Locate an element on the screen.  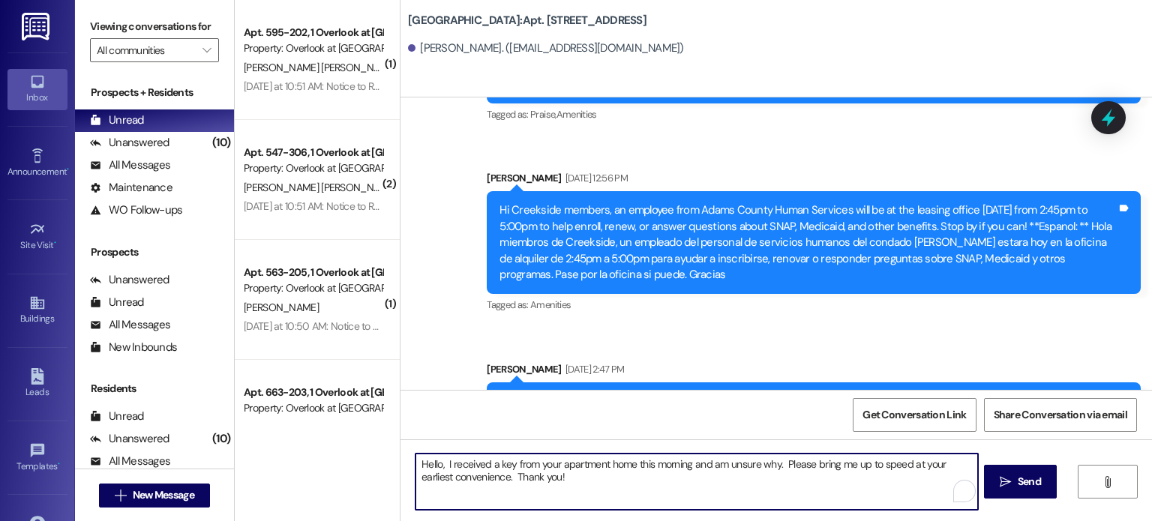
div: Hi Creekside members, an employee from Adams County Human Services will be at the leasing office ... is located at coordinates (808, 242).